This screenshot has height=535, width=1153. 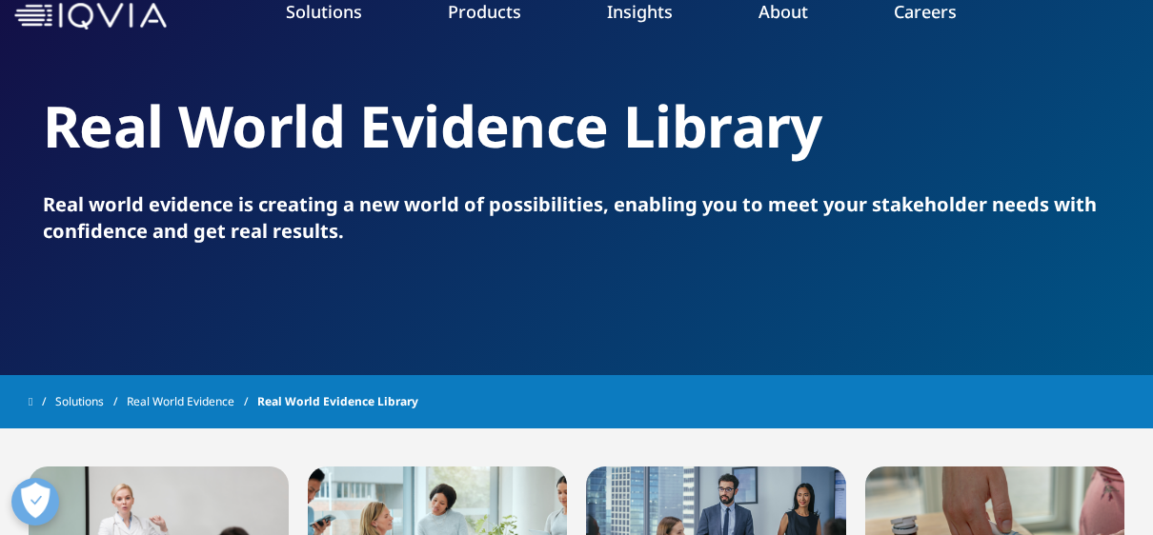 I want to click on img: IQVIA Healthcare Information Technology and Pharma Clinical Research Company, so click(x=91, y=16).